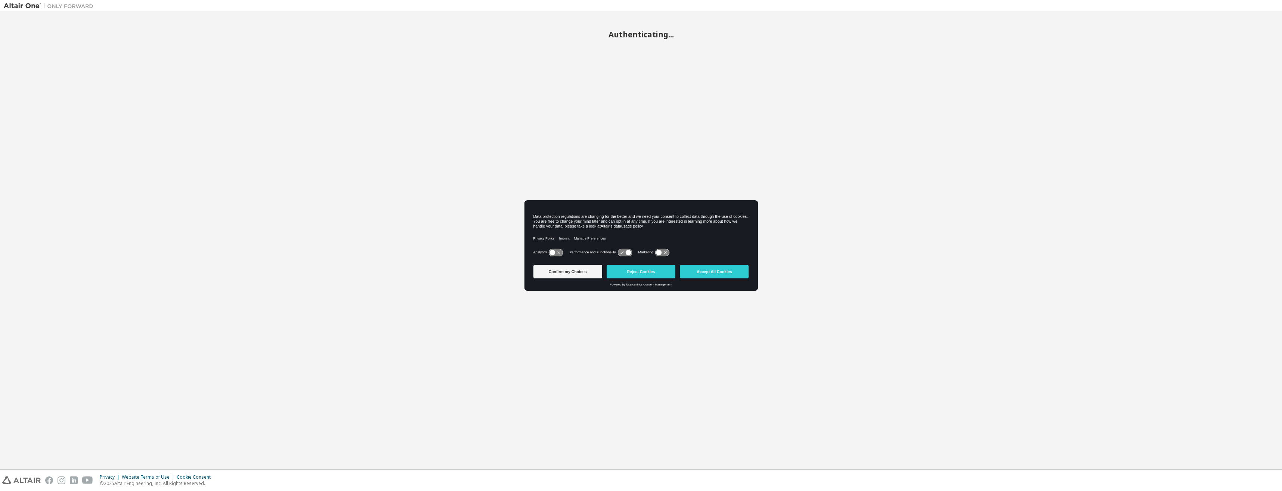 This screenshot has height=491, width=1282. I want to click on img: linkedin.svg, so click(74, 480).